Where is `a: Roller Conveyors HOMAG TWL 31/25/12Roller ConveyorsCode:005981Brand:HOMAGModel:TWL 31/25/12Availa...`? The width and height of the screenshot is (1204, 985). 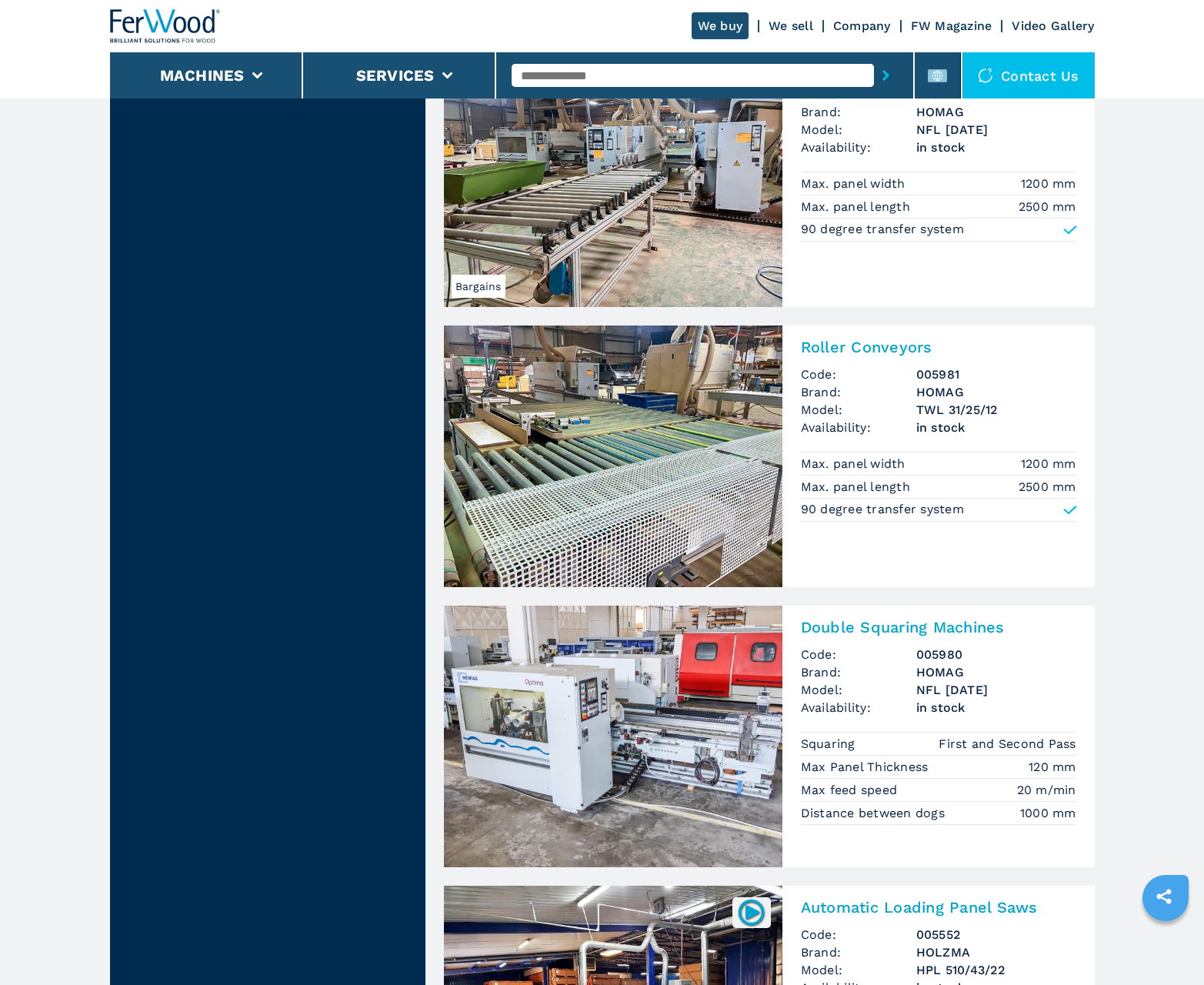
a: Roller Conveyors HOMAG TWL 31/25/12Roller ConveyorsCode:005981Brand:HOMAGModel:TWL 31/25/12Availa... is located at coordinates (769, 456).